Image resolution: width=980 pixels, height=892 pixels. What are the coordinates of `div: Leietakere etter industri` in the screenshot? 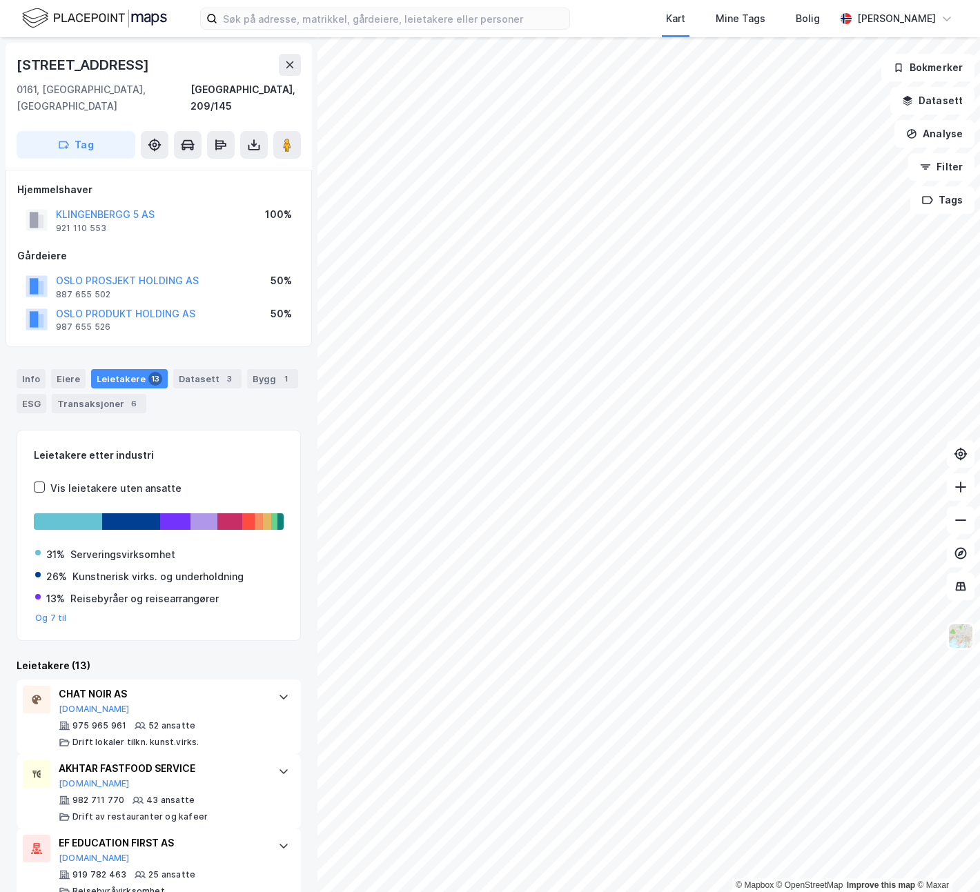 It's located at (159, 455).